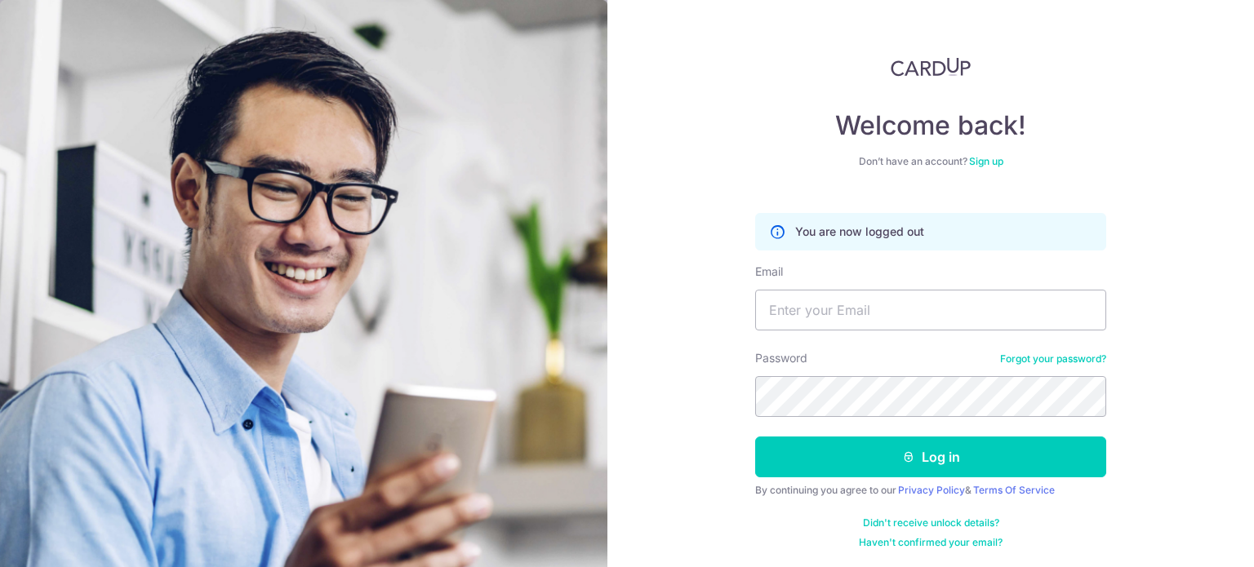 The height and width of the screenshot is (567, 1254). I want to click on p: You are now logged out, so click(859, 232).